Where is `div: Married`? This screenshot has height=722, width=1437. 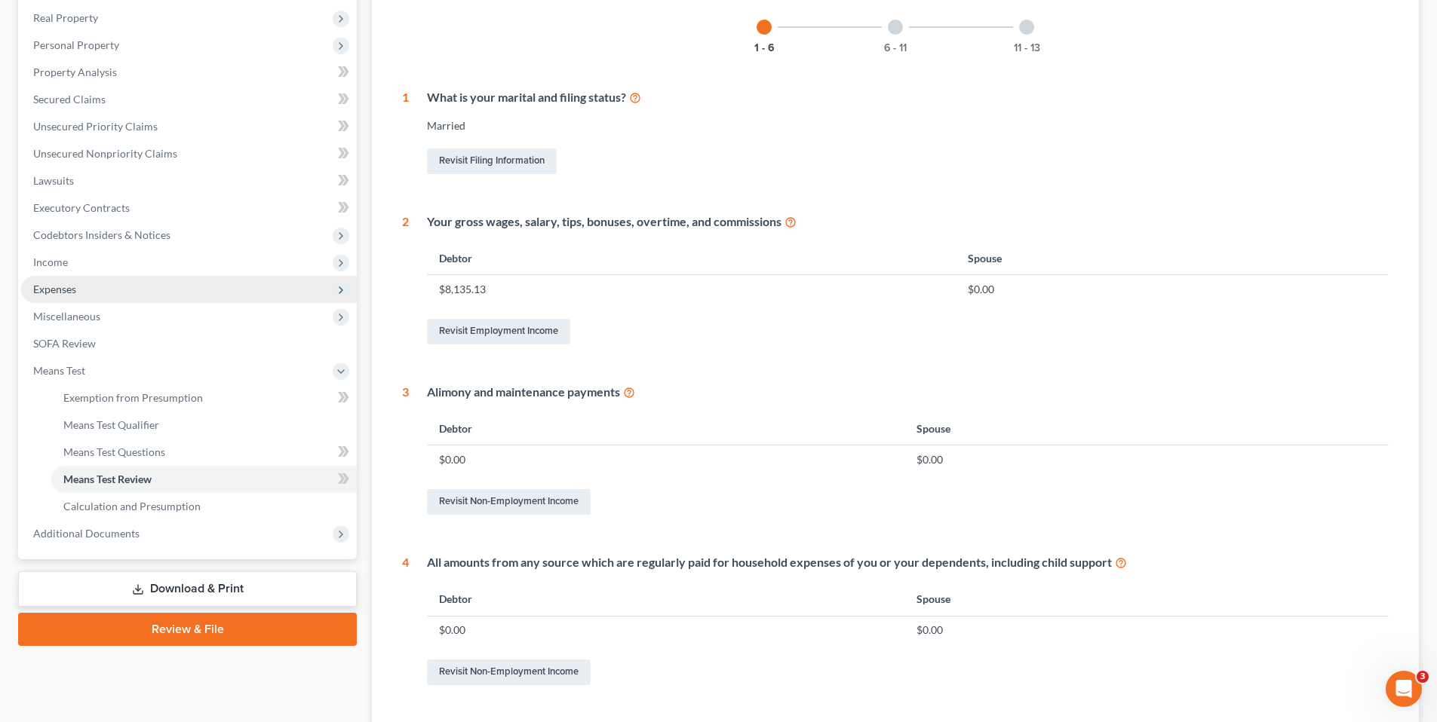 div: Married is located at coordinates (907, 126).